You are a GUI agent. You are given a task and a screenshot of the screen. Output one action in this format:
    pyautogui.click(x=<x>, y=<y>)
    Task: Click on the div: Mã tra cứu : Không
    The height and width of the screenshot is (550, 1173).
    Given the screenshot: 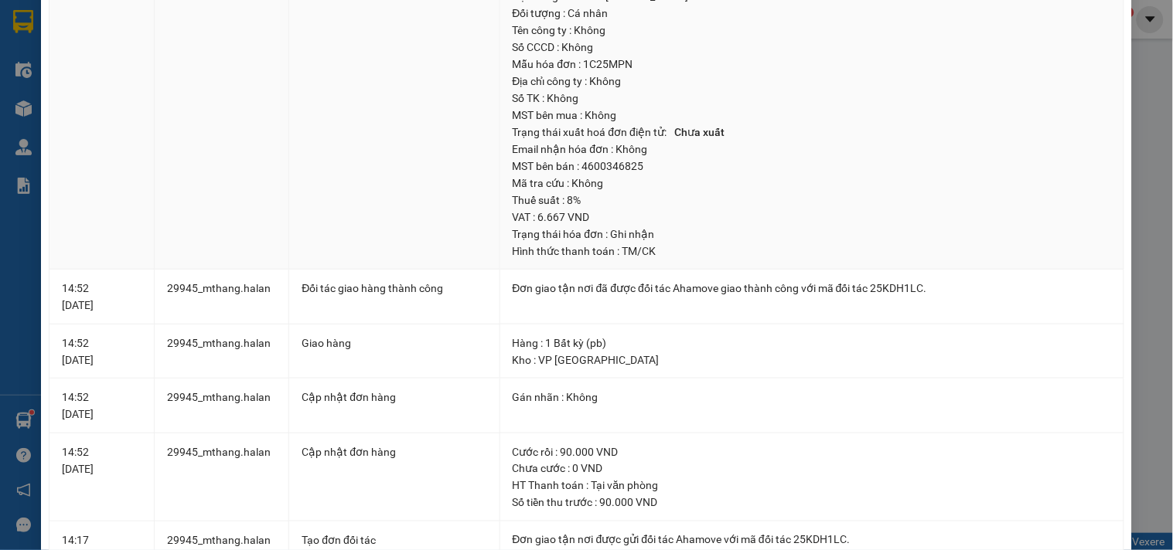 What is the action you would take?
    pyautogui.click(x=812, y=183)
    